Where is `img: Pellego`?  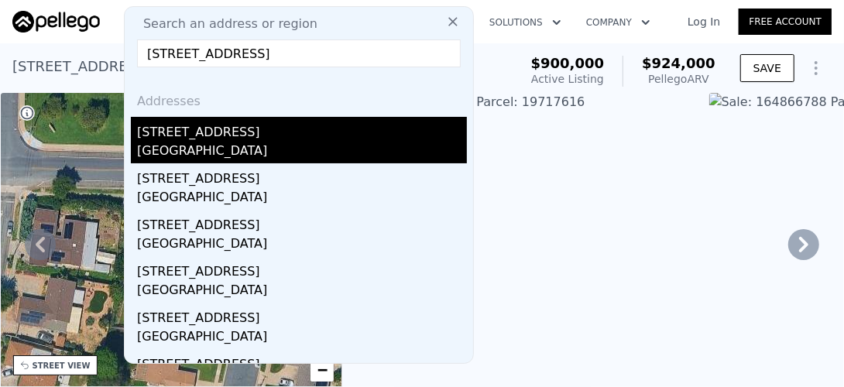 img: Pellego is located at coordinates (56, 22).